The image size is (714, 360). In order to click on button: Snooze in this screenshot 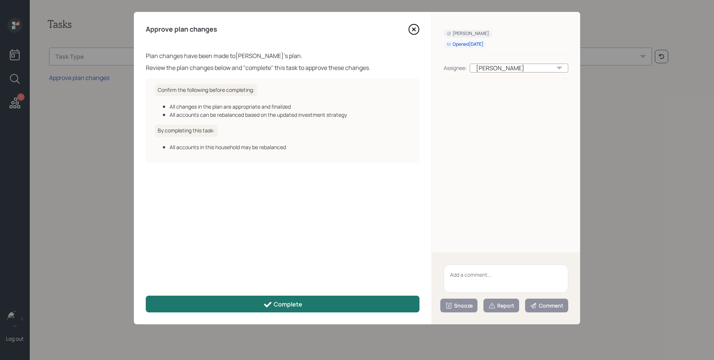, I will do `click(459, 305)`.